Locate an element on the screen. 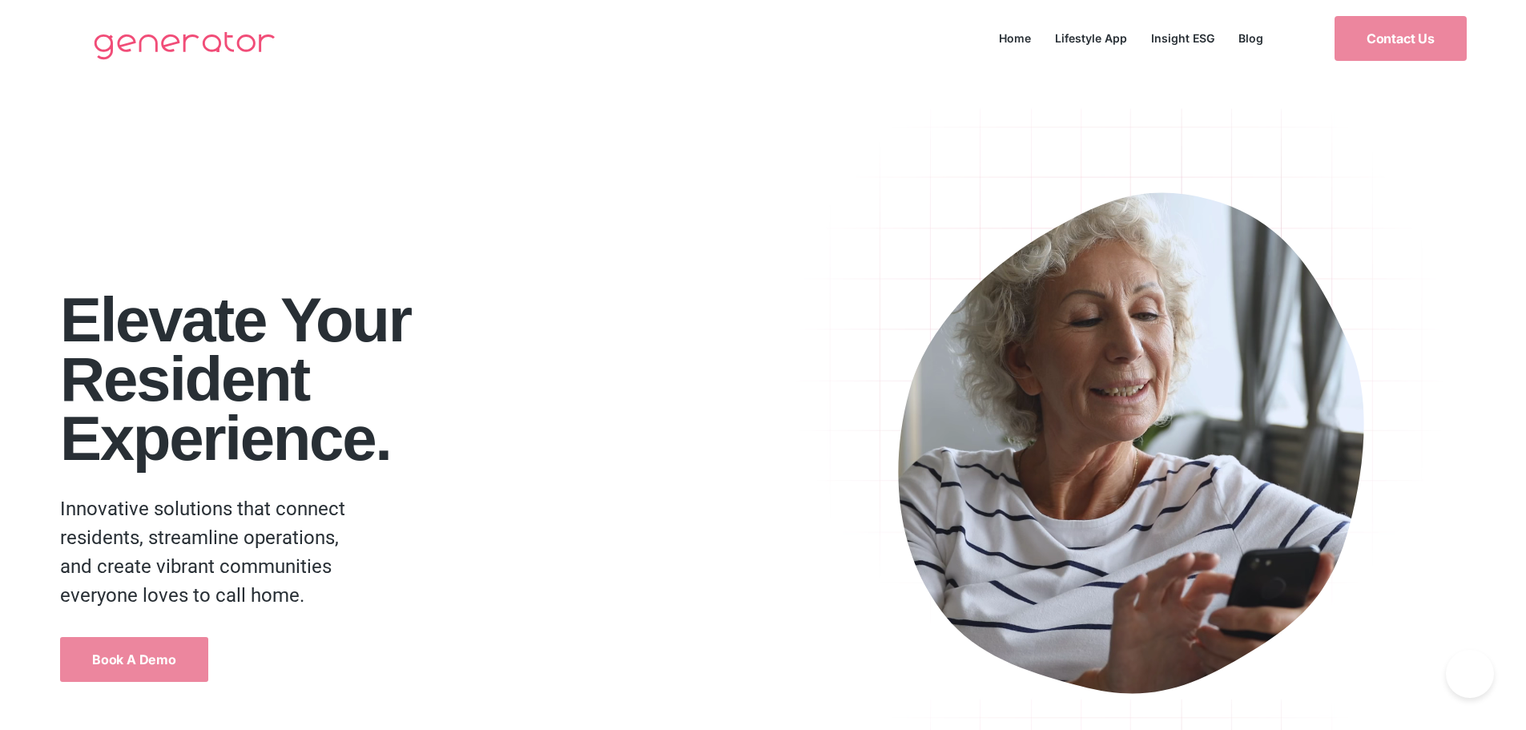  span: Contact Us is located at coordinates (1401, 38).